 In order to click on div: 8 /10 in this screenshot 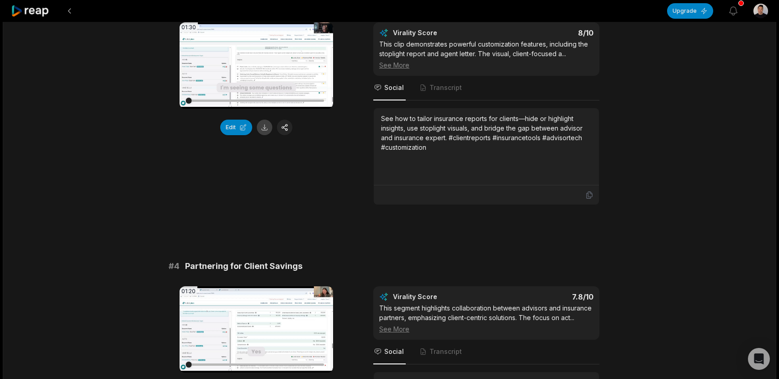, I will do `click(545, 33)`.